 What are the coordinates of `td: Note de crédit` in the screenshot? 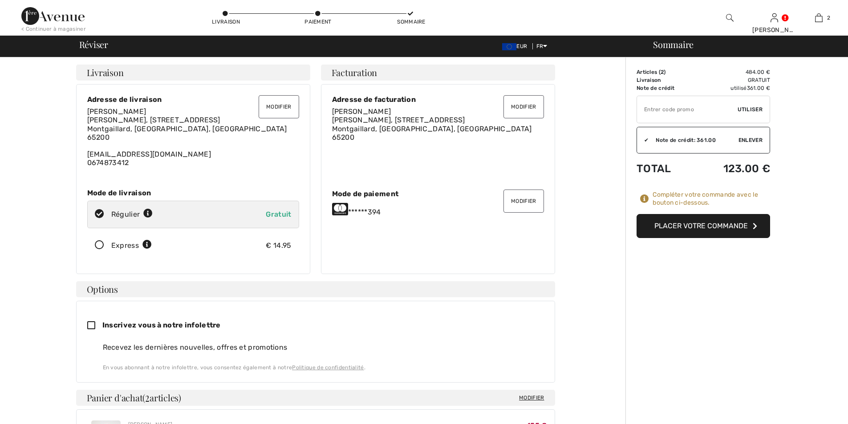 It's located at (667, 88).